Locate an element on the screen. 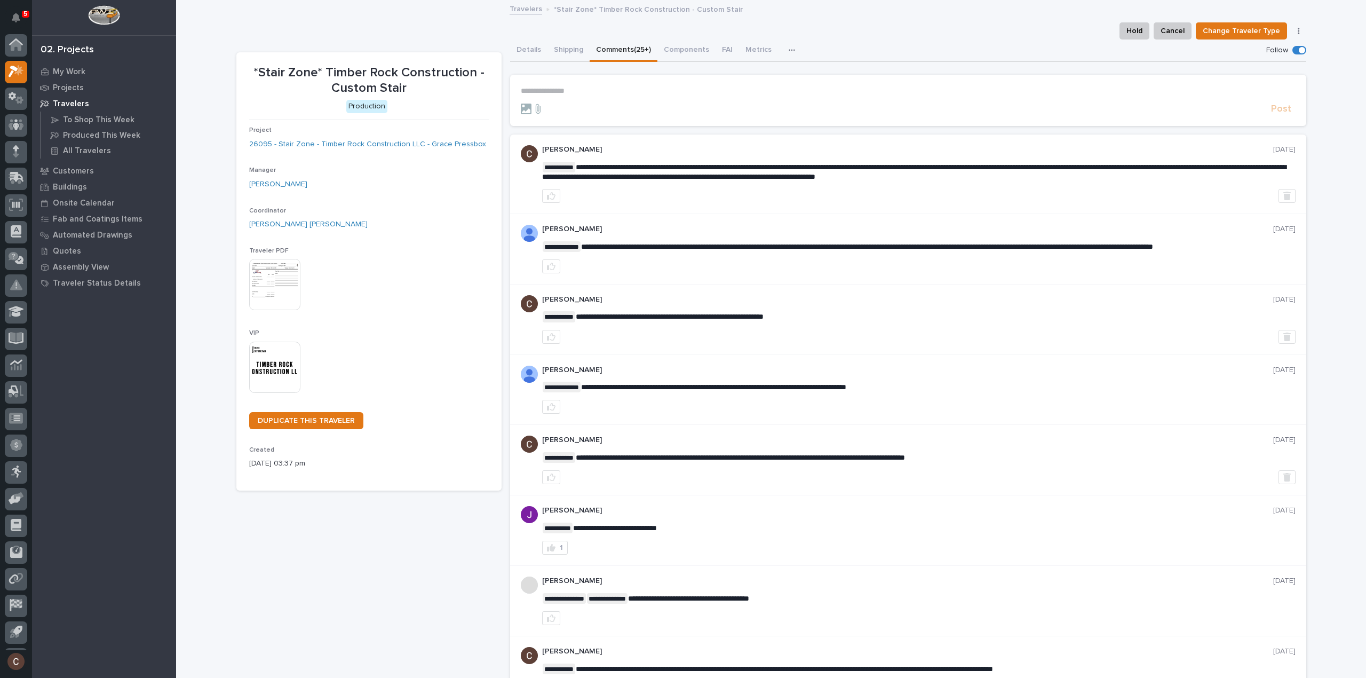  p: Fab and Coatings Items is located at coordinates (98, 219).